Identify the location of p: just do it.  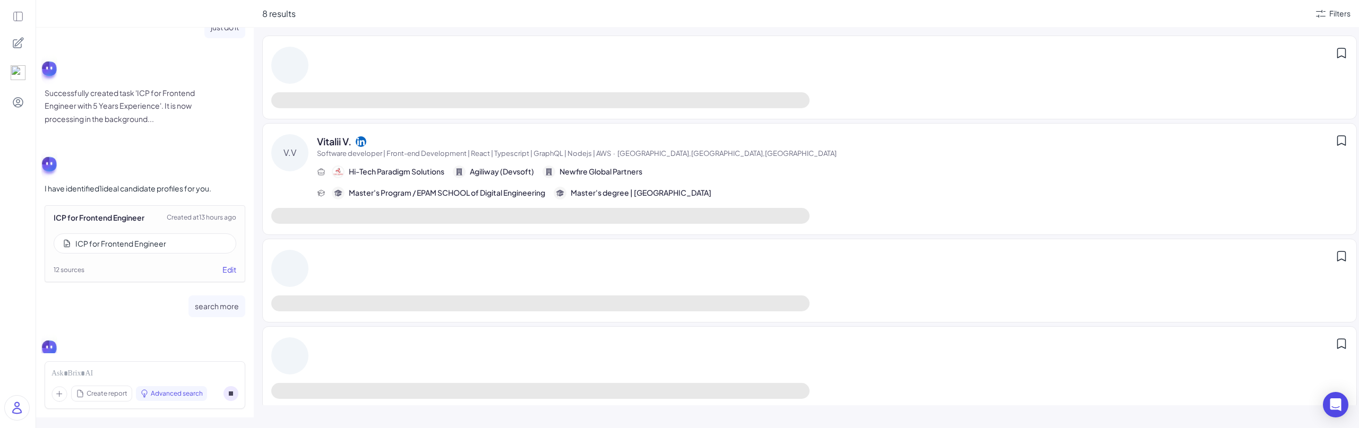
(225, 27).